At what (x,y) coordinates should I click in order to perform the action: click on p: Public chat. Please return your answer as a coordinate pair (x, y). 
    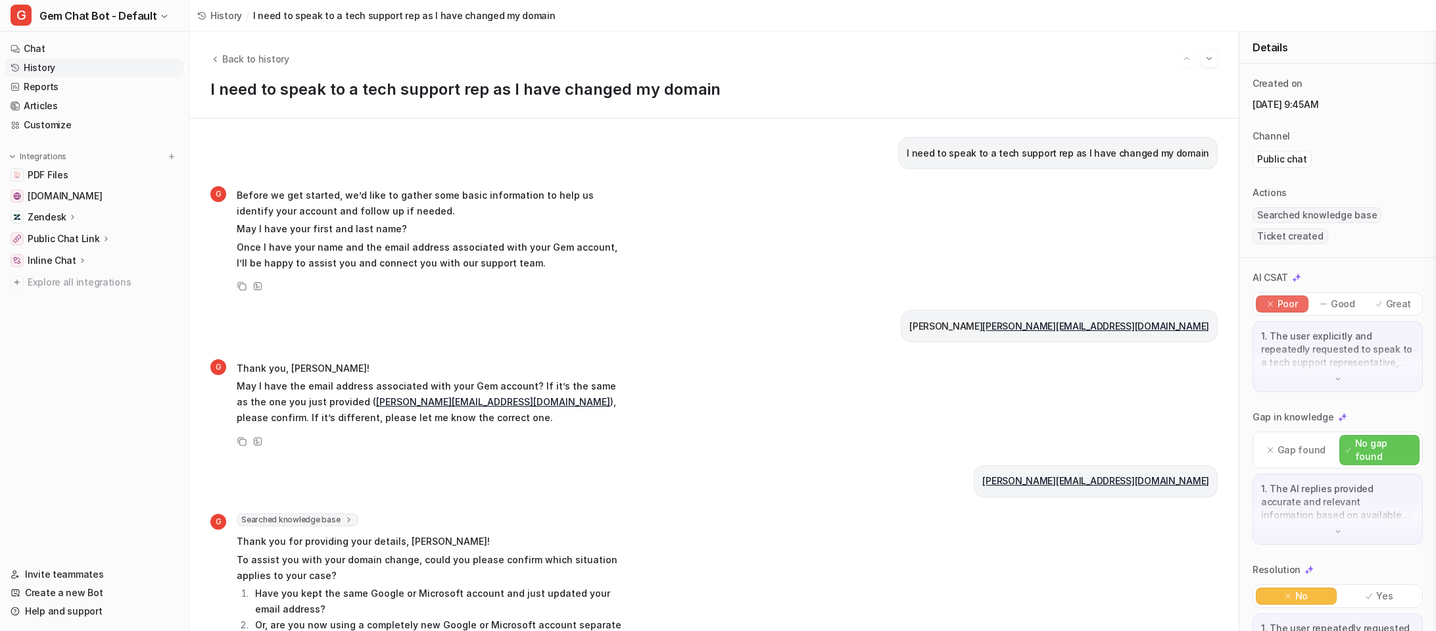
    Looking at the image, I should click on (1282, 159).